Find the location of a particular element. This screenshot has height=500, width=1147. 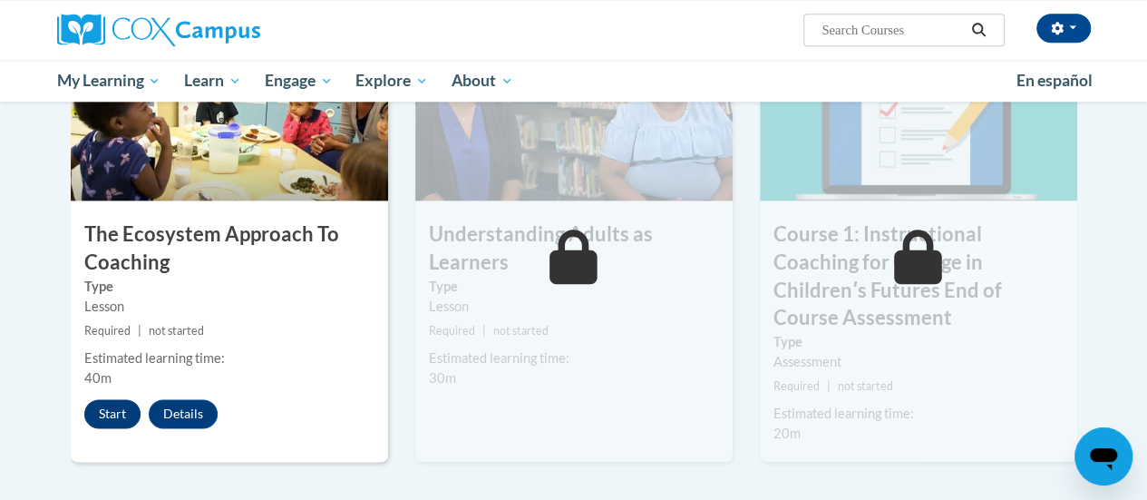

span: Explore is located at coordinates (392, 81).